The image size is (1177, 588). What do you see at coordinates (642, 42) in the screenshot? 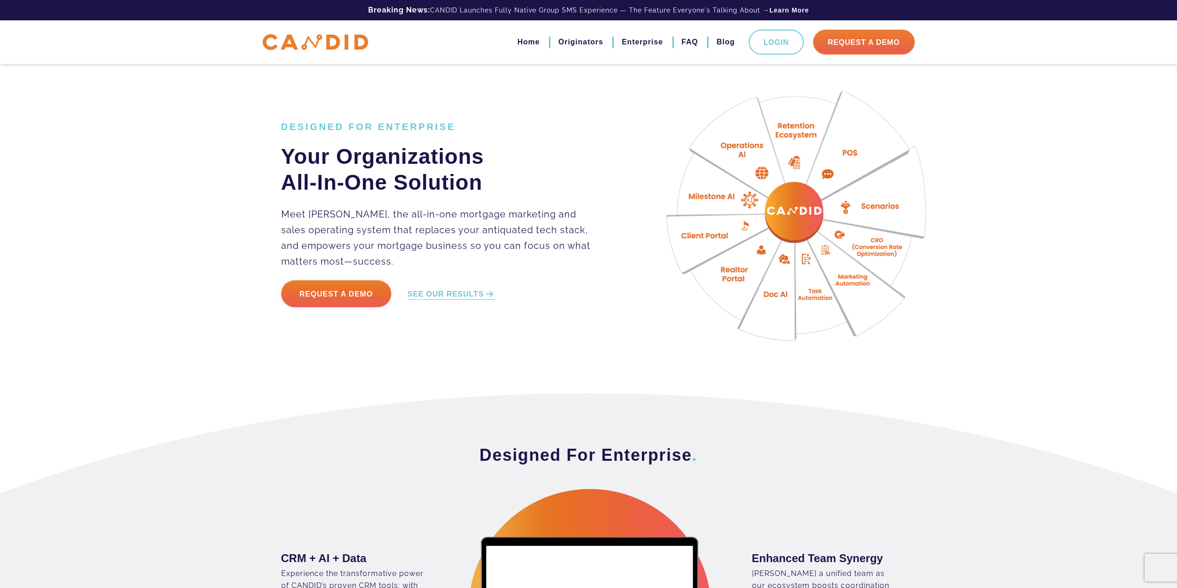
I see `a: Enterprise` at bounding box center [642, 42].